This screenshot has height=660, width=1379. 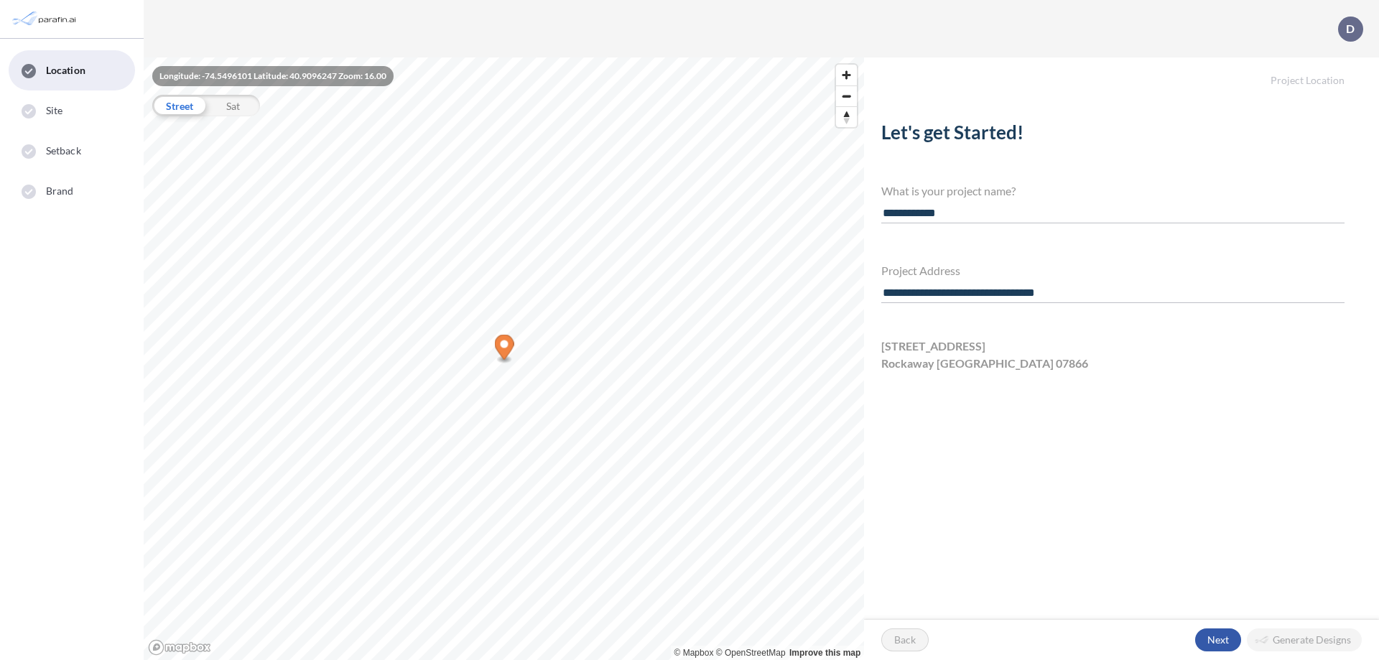 What do you see at coordinates (54, 111) in the screenshot?
I see `span: Site` at bounding box center [54, 111].